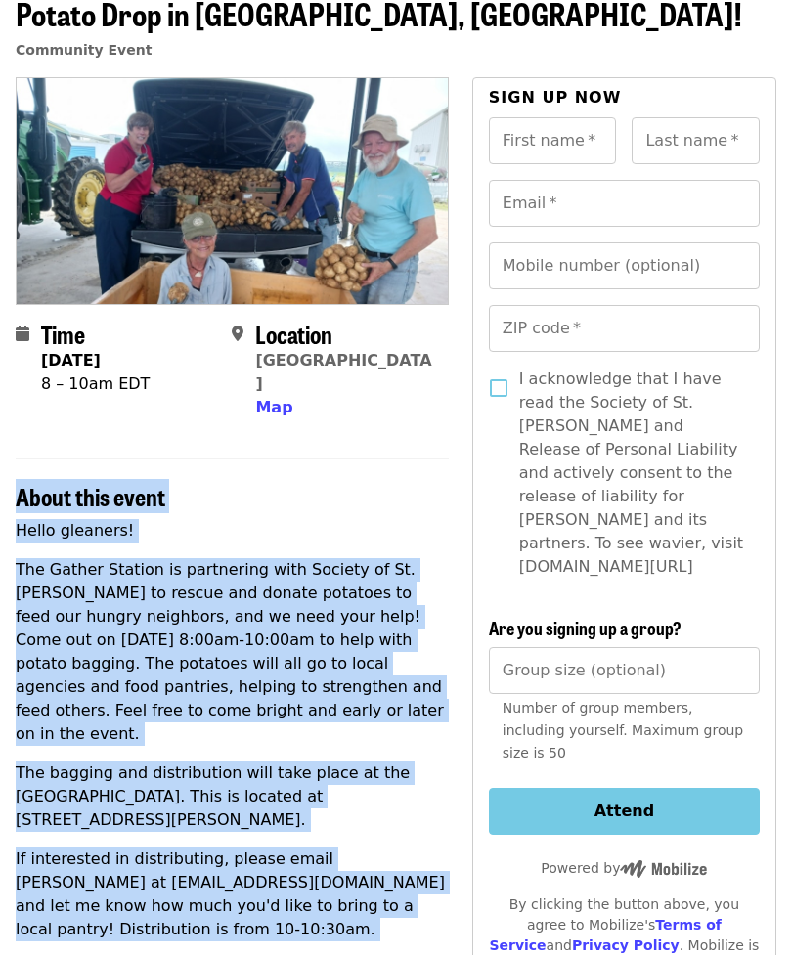 This screenshot has height=955, width=792. What do you see at coordinates (624, 329) in the screenshot?
I see `input: ZIP code` at bounding box center [624, 329].